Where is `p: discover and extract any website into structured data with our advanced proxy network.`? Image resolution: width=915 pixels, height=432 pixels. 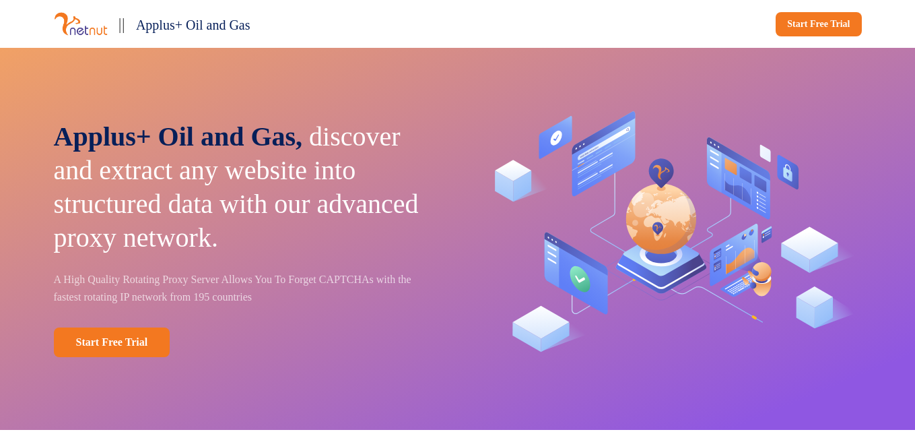 p: discover and extract any website into structured data with our advanced proxy network. is located at coordinates (246, 187).